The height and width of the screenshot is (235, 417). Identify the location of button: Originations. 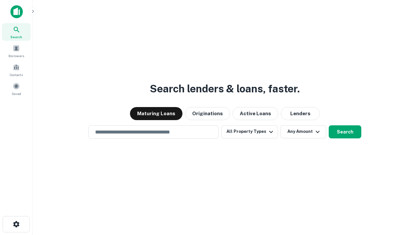
(208, 113).